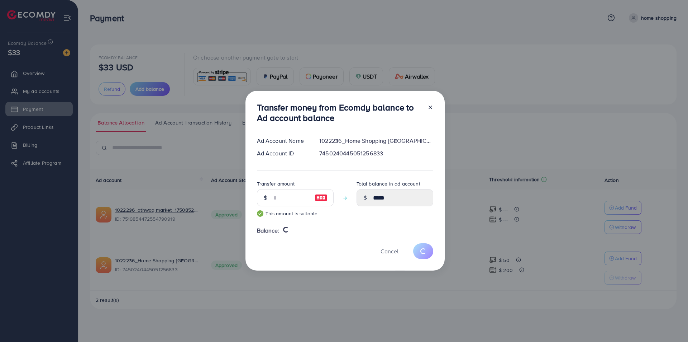  What do you see at coordinates (339, 113) in the screenshot?
I see `h3: Transfer money from Ecomdy balance to Ad account balance` at bounding box center [339, 113].